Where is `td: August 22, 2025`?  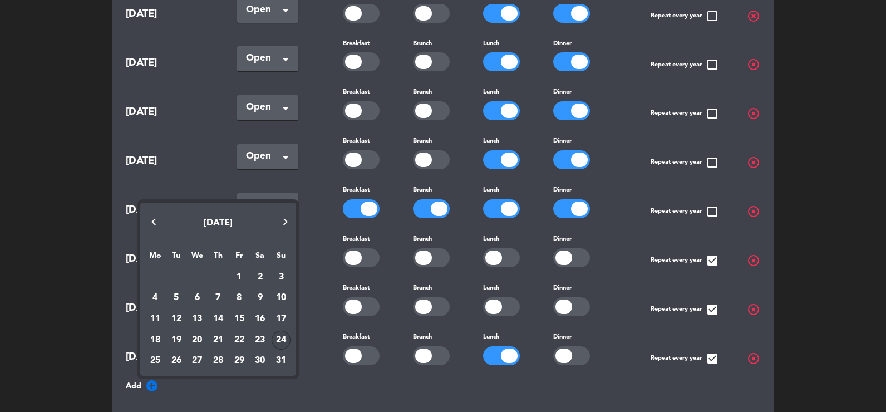 td: August 22, 2025 is located at coordinates (239, 340).